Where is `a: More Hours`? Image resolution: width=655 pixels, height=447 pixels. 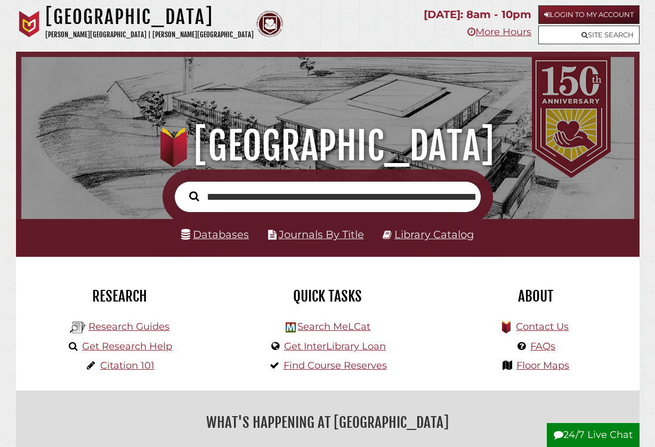 a: More Hours is located at coordinates (499, 32).